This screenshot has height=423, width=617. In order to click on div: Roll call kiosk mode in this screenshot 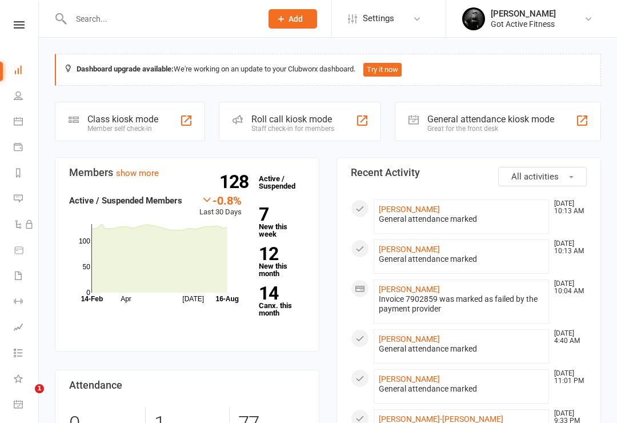, I will do `click(293, 119)`.